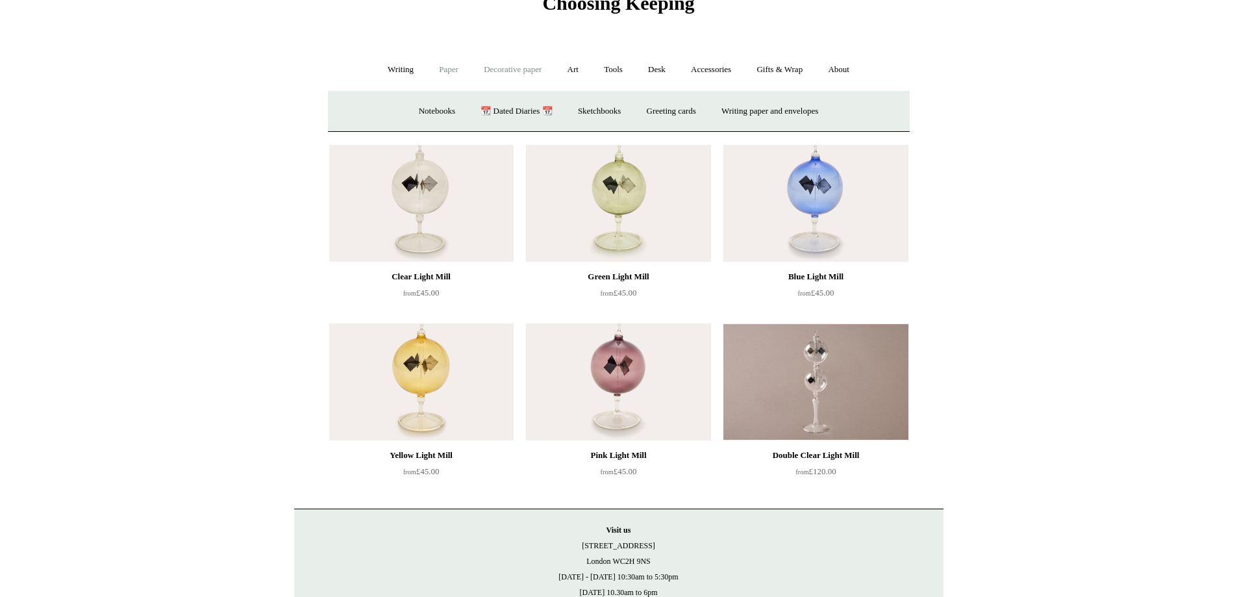 This screenshot has height=597, width=1237. Describe the element at coordinates (815, 382) in the screenshot. I see `a: Double Clear Light Mill Double Clear Light Mill` at that location.